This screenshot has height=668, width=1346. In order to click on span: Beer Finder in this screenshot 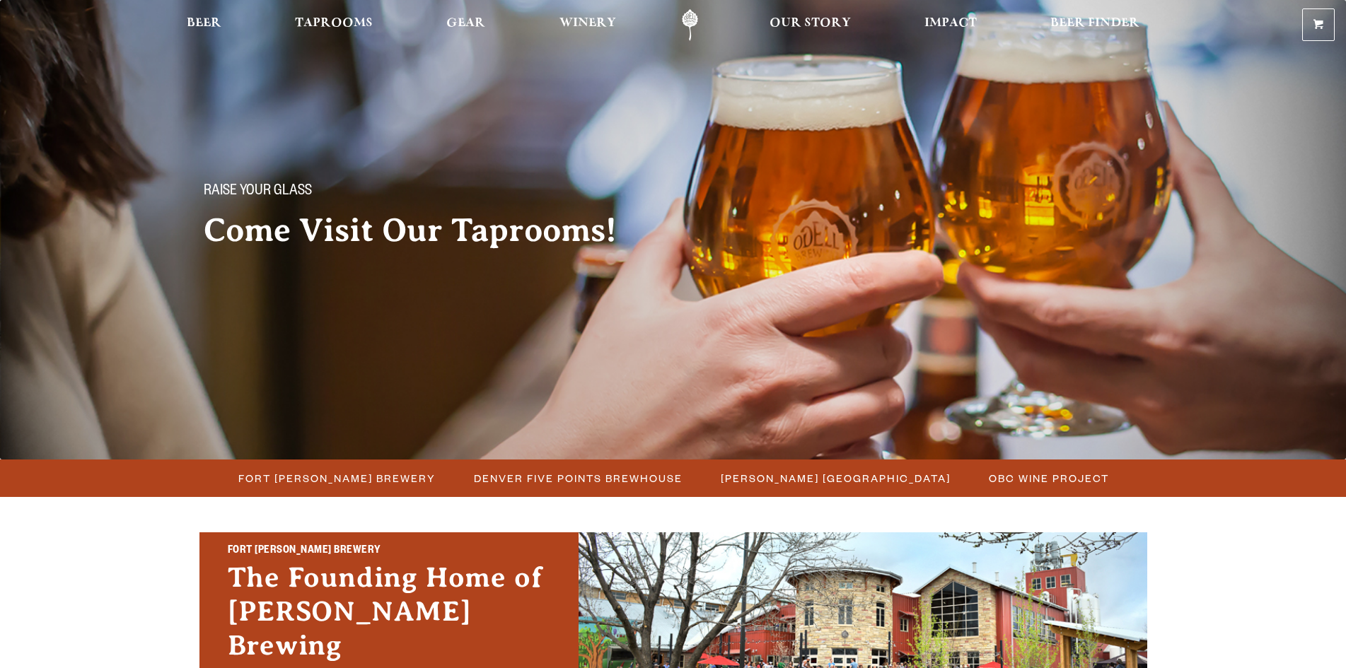, I will do `click(1095, 23)`.